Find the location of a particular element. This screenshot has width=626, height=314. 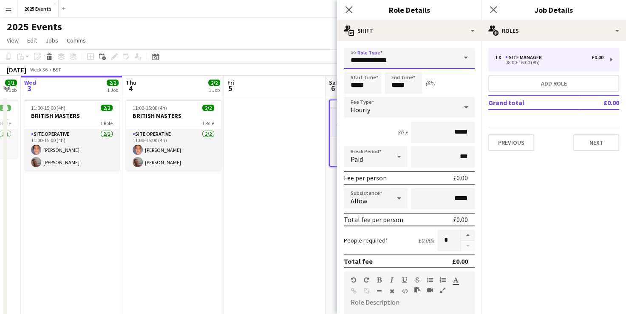

span: Thu is located at coordinates (131, 82).